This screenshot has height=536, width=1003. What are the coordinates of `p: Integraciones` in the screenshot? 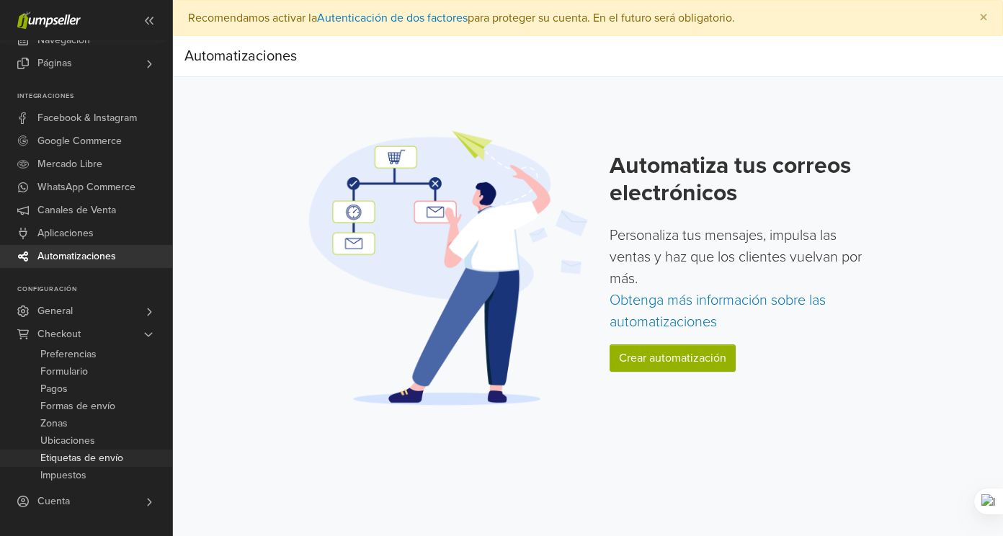 It's located at (94, 97).